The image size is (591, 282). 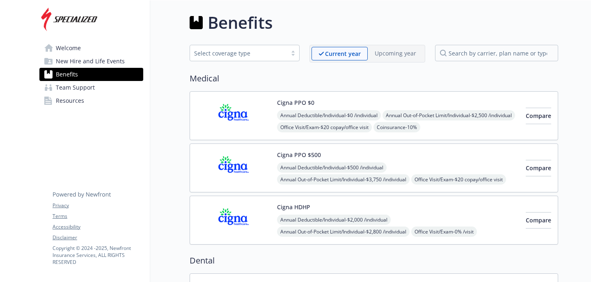 I want to click on a: Resources, so click(x=91, y=101).